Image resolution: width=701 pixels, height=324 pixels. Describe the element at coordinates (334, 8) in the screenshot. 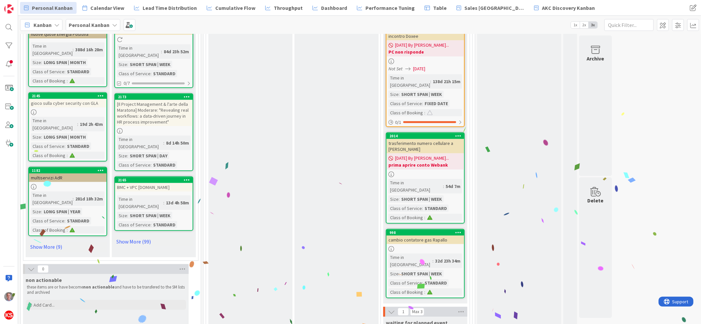

I see `span: Dashboard` at that location.